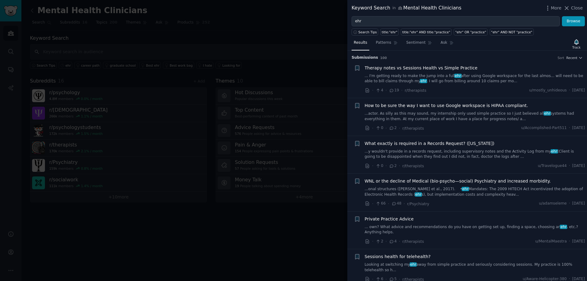  I want to click on button: Track, so click(576, 44).